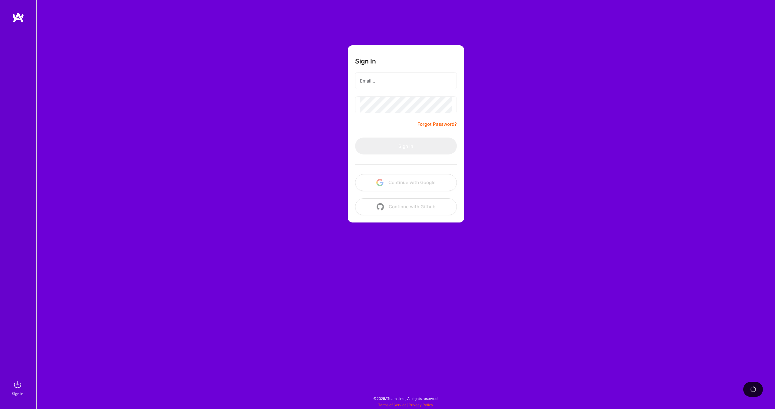 This screenshot has height=409, width=775. I want to click on a: Privacy Policy, so click(421, 405).